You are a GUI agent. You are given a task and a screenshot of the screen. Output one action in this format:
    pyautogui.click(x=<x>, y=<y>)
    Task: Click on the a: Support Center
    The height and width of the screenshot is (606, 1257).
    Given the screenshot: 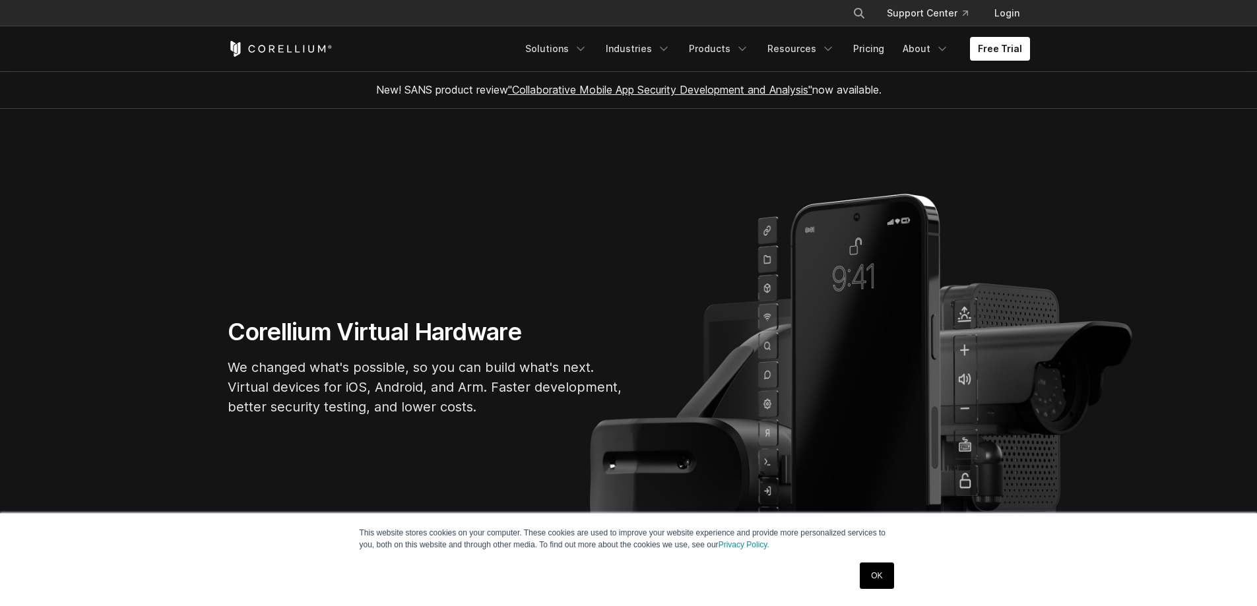 What is the action you would take?
    pyautogui.click(x=927, y=13)
    